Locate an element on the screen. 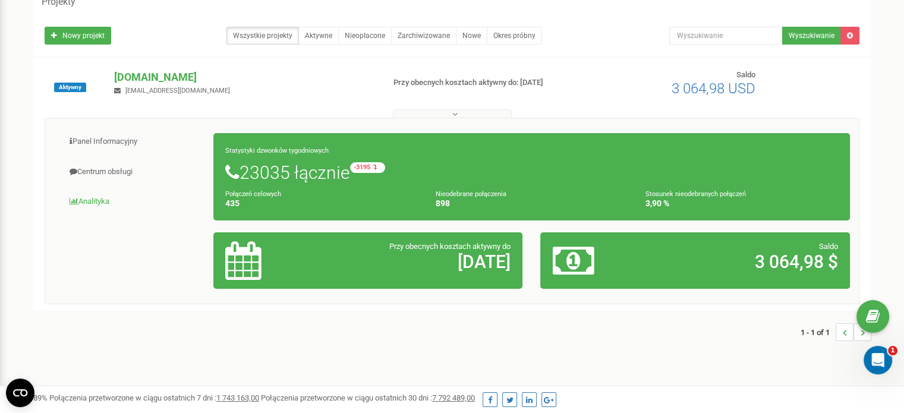 The height and width of the screenshot is (413, 904). u: 7 792 489,00 is located at coordinates (454, 398).